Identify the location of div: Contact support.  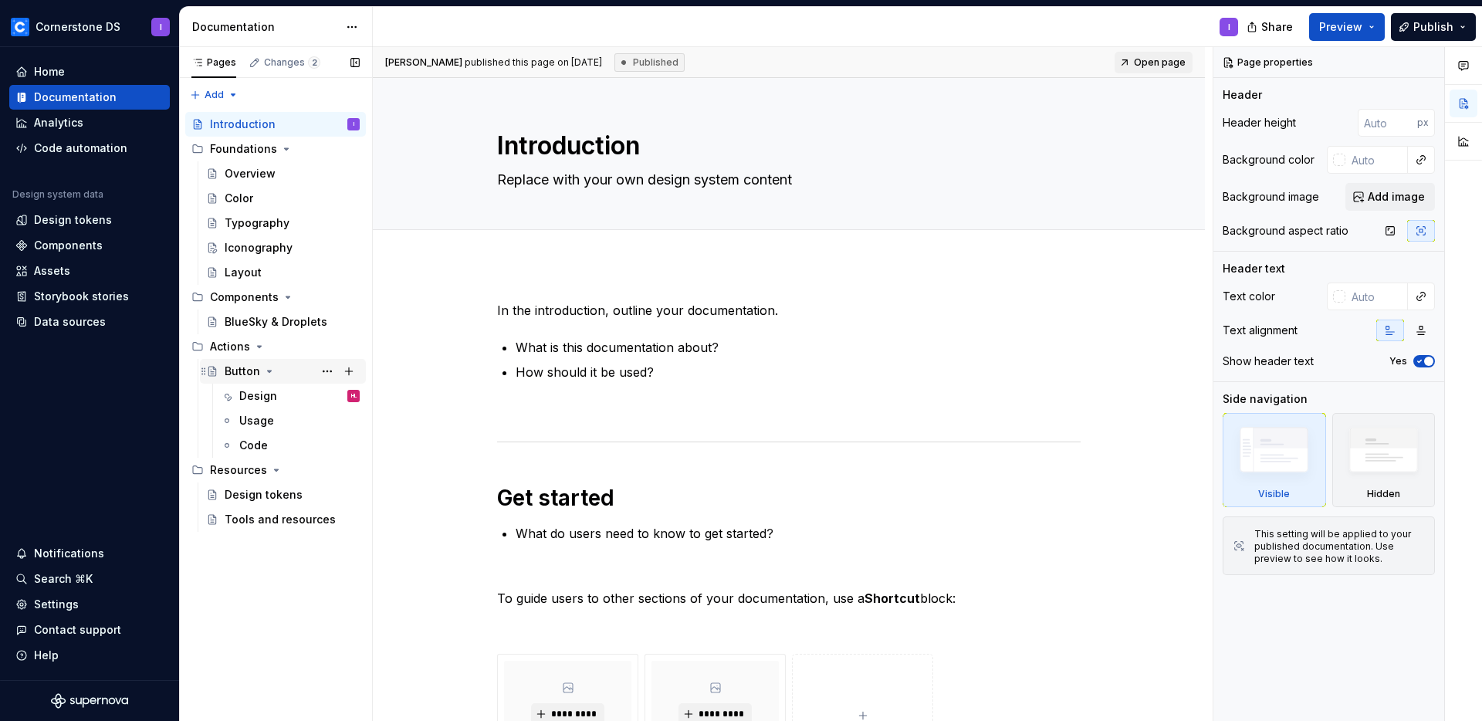
(77, 630).